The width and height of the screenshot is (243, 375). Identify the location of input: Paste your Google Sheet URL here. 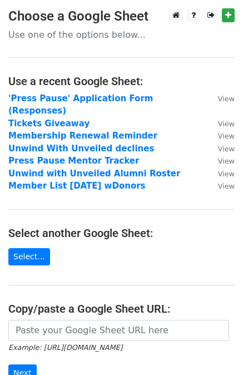
(119, 331).